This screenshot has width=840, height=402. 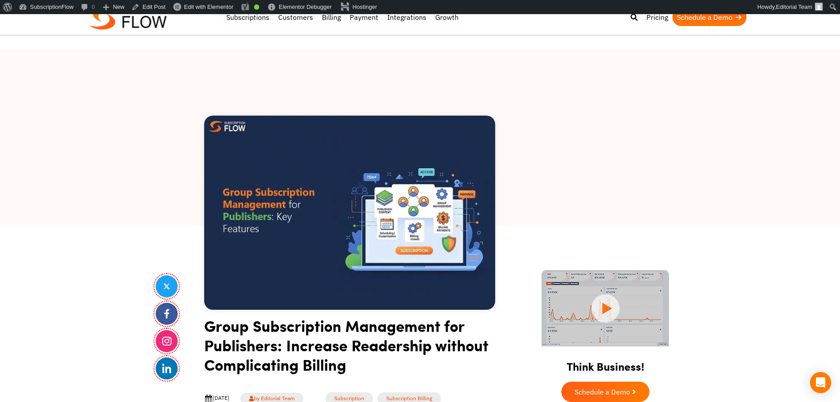 I want to click on a: Billing, so click(x=331, y=17).